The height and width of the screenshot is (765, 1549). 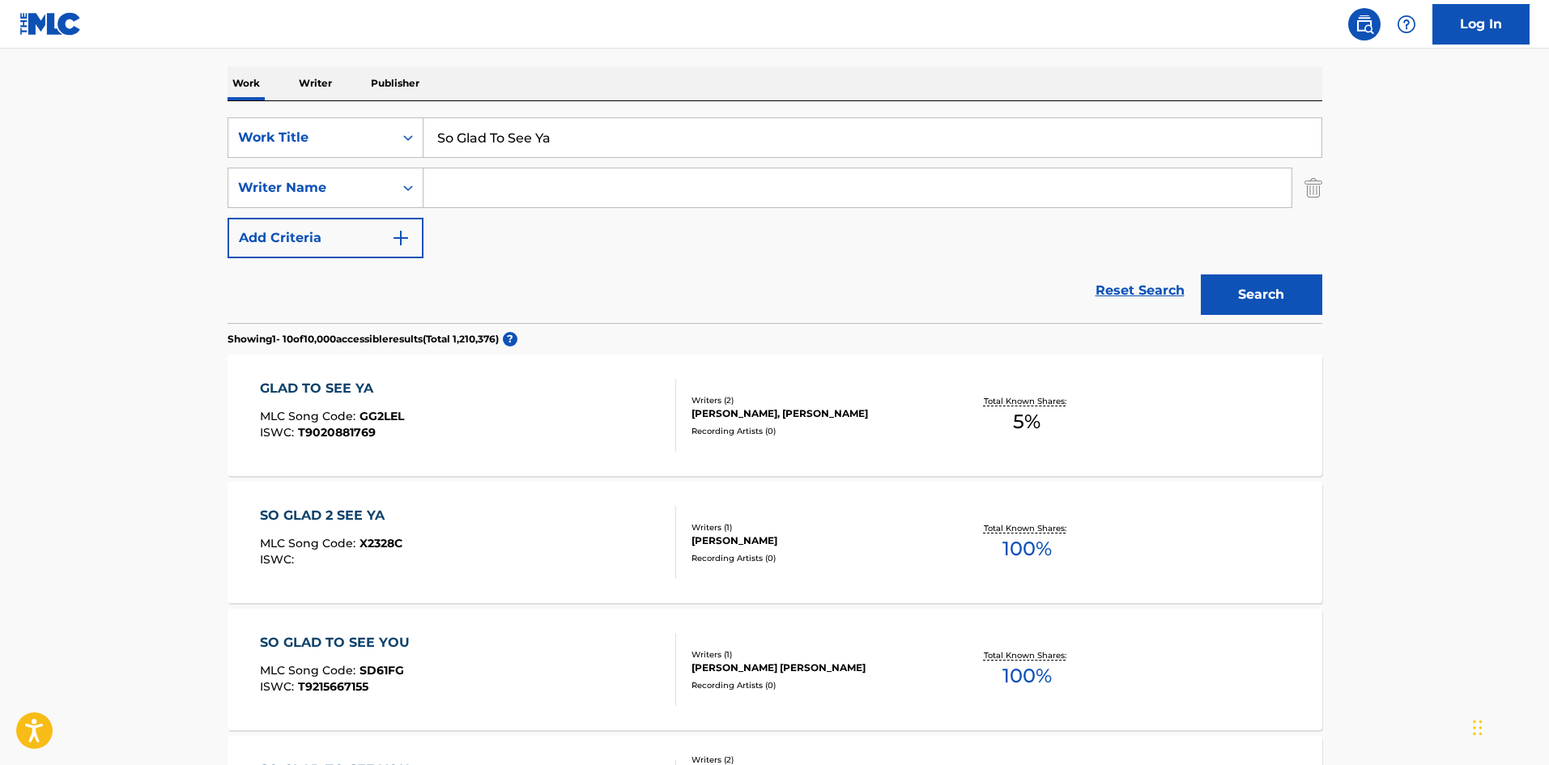 I want to click on div: Drag, so click(x=1478, y=728).